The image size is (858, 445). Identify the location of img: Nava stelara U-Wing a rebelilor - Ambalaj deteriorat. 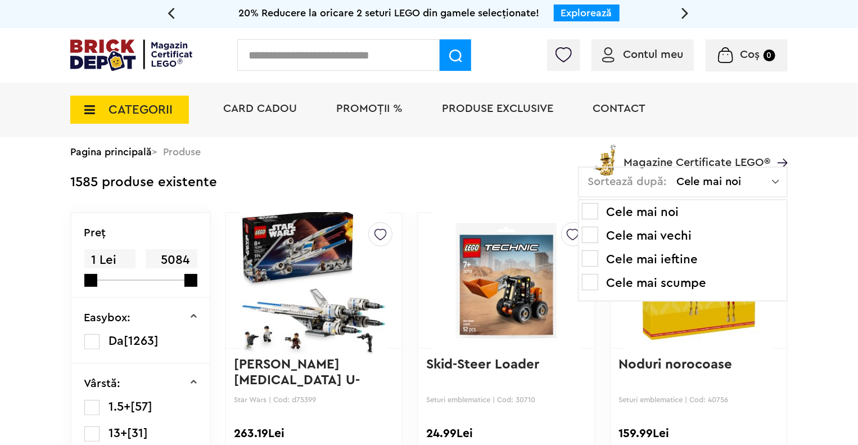
(314, 280).